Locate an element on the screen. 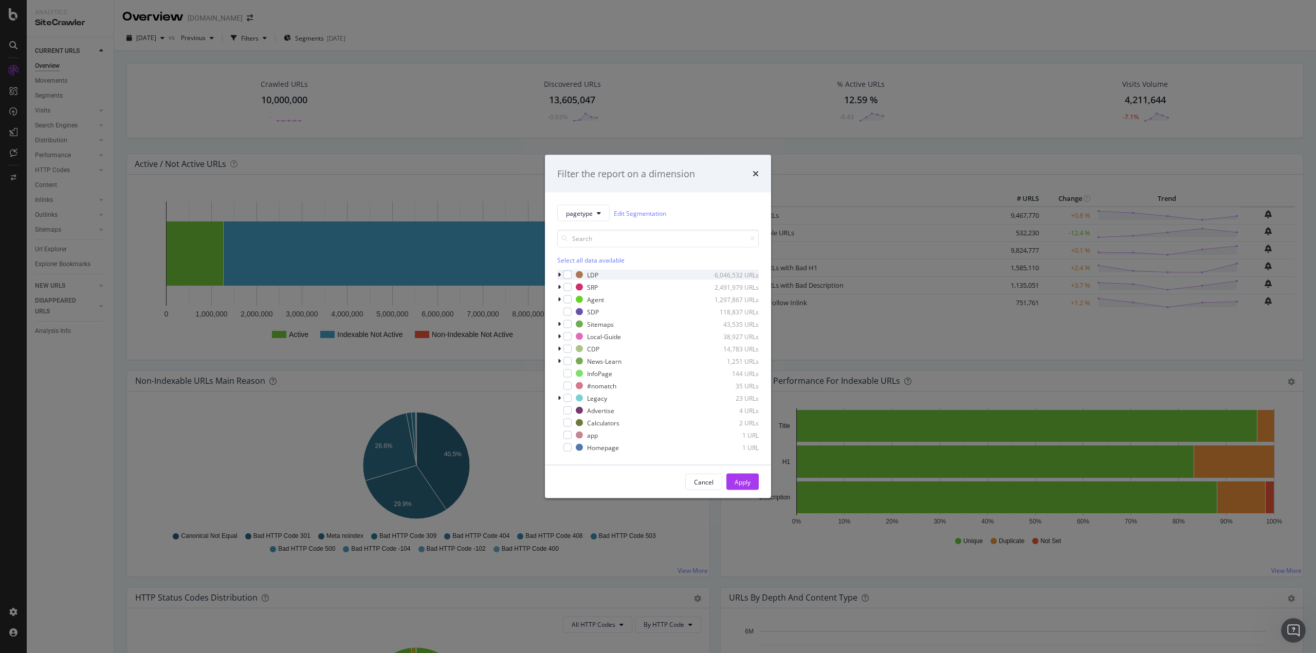  div: Advertise is located at coordinates (600, 410).